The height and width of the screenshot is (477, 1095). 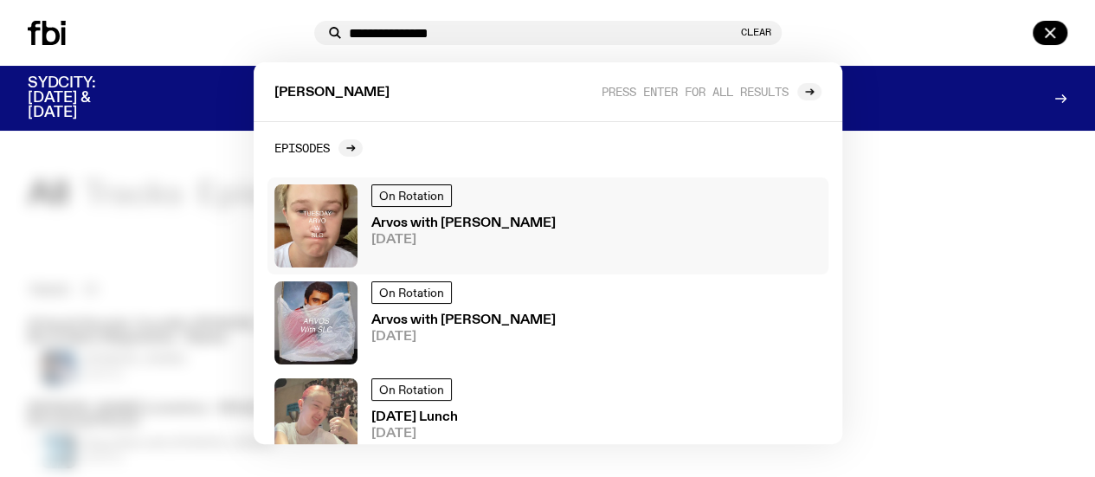 What do you see at coordinates (756, 32) in the screenshot?
I see `button: Clear` at bounding box center [756, 32].